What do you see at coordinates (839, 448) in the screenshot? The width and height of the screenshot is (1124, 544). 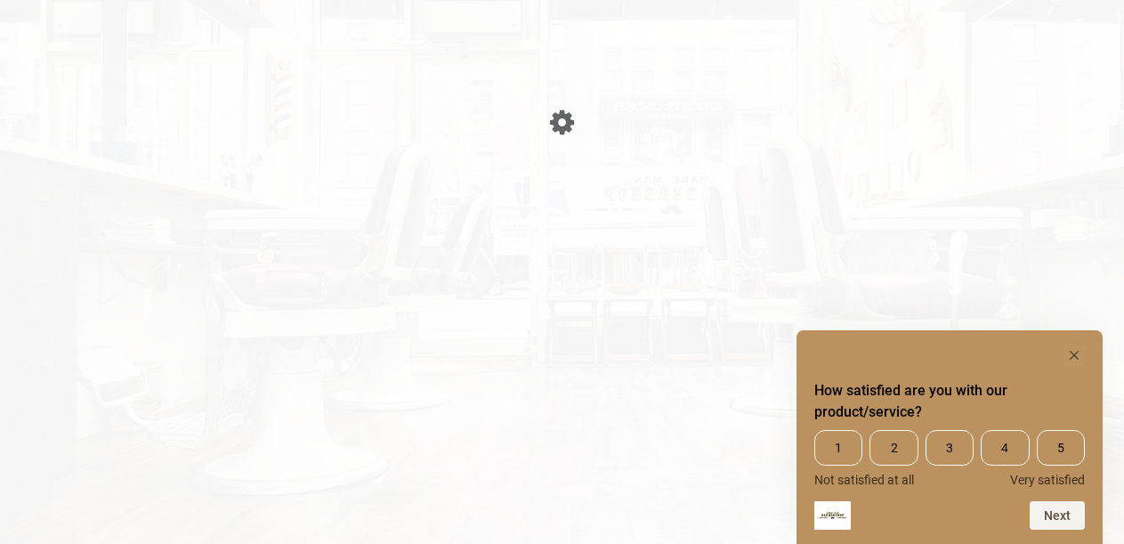 I see `span: 1` at bounding box center [839, 448].